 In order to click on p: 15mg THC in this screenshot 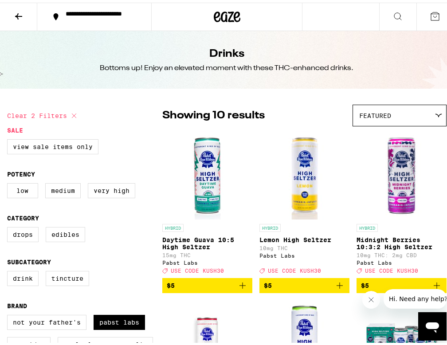, I will do `click(207, 253)`.